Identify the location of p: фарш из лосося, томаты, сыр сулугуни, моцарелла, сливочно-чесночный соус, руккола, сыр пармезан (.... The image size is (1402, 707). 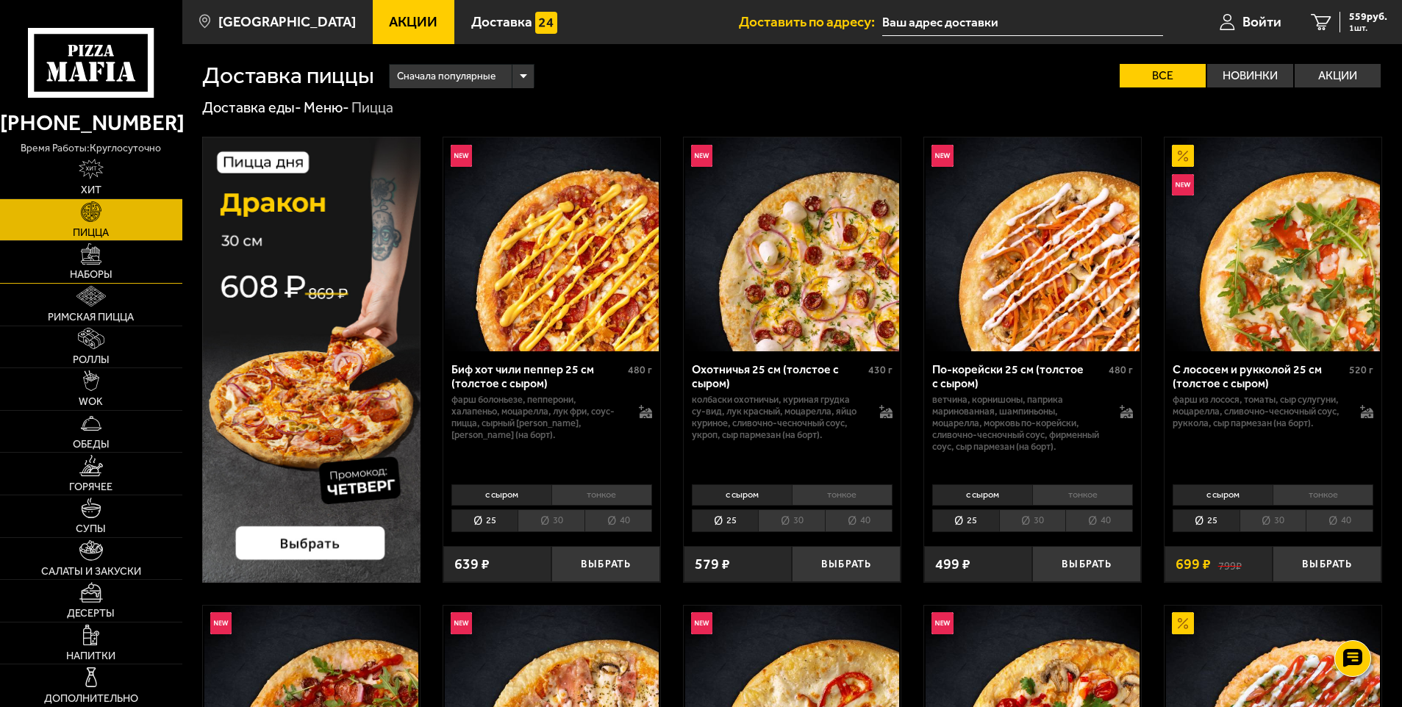
(1260, 412).